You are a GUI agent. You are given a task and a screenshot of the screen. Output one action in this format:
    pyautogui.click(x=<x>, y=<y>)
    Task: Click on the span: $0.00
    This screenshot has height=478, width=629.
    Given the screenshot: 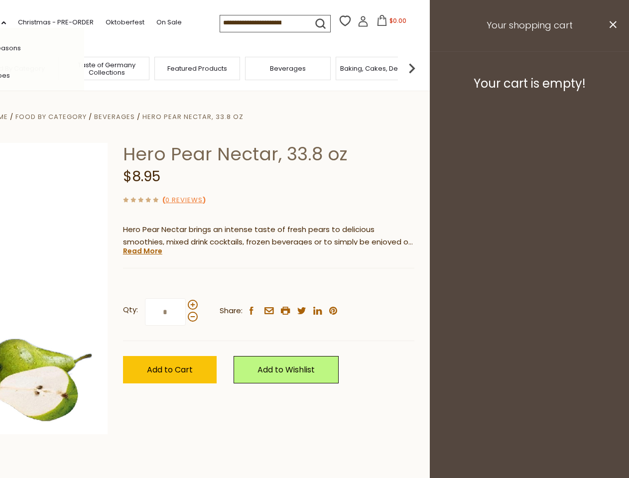 What is the action you would take?
    pyautogui.click(x=398, y=20)
    